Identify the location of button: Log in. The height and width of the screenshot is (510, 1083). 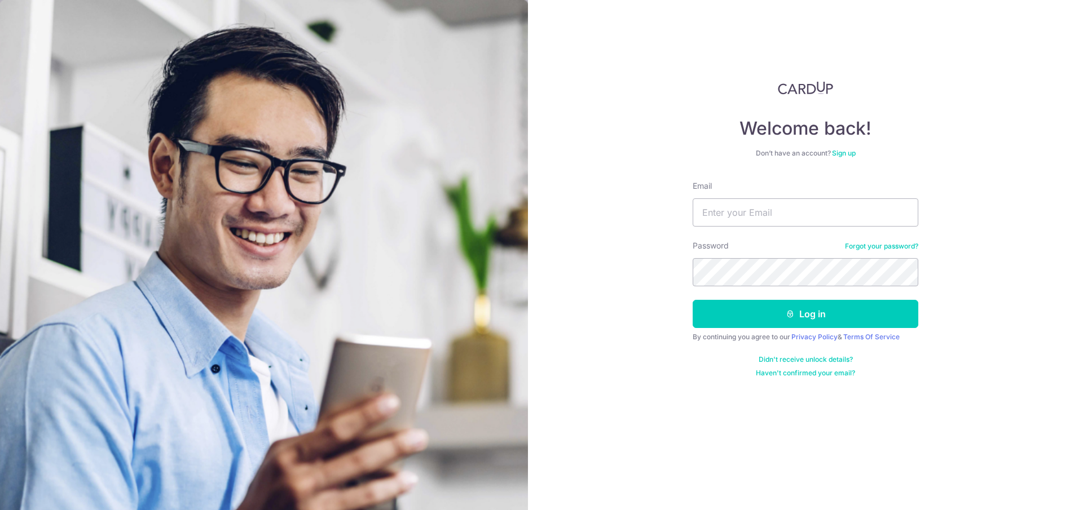
(805, 314).